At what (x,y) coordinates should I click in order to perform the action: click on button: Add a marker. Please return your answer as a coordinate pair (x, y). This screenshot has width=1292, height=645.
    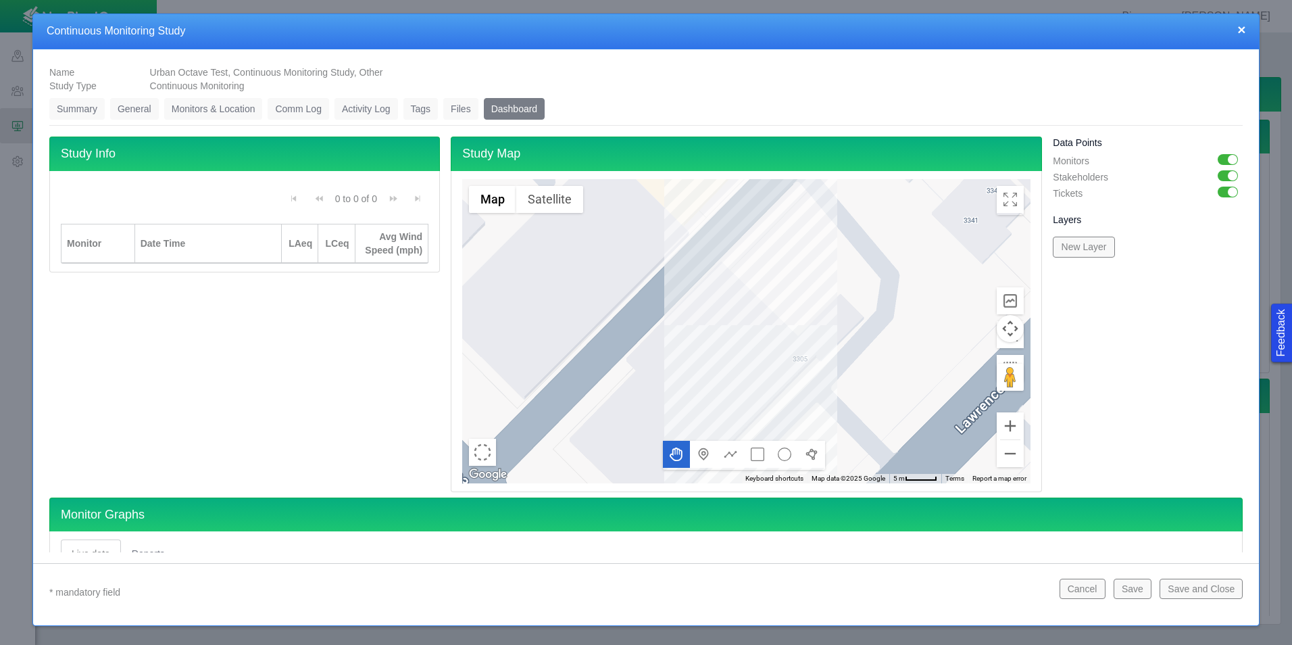
    Looking at the image, I should click on (704, 454).